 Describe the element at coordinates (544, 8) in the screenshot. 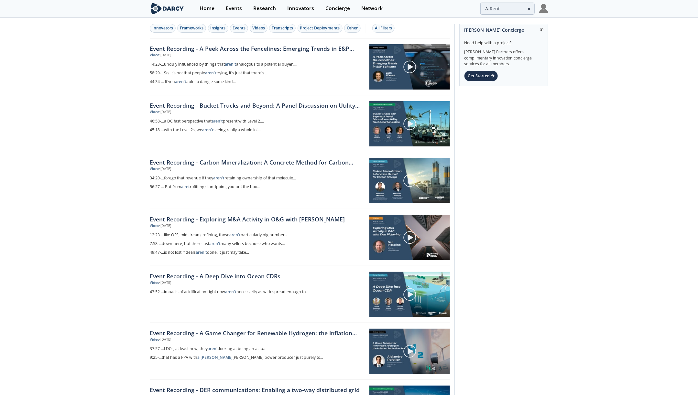

I see `img: Profile` at that location.